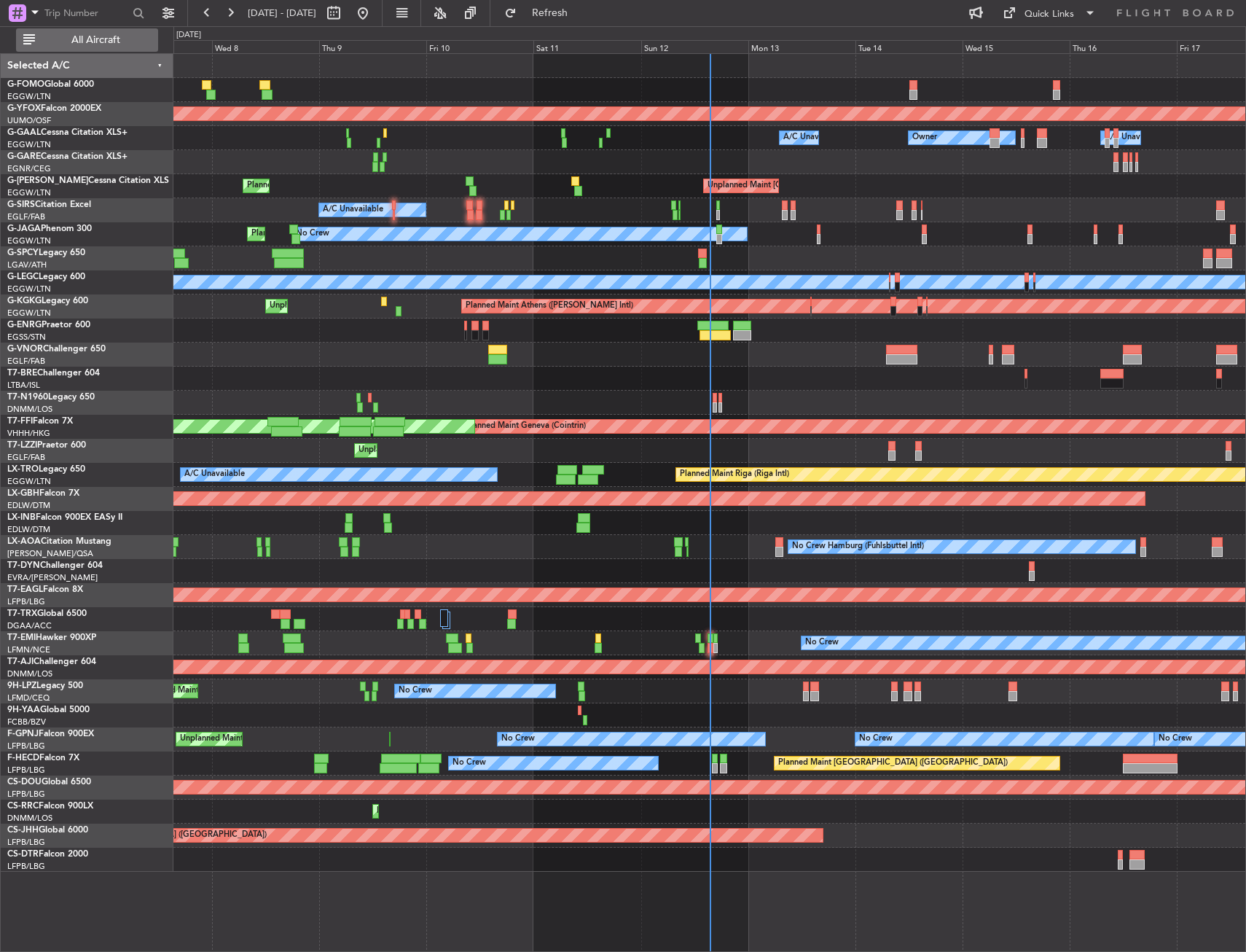 The width and height of the screenshot is (1246, 952). I want to click on span: Refresh, so click(551, 13).